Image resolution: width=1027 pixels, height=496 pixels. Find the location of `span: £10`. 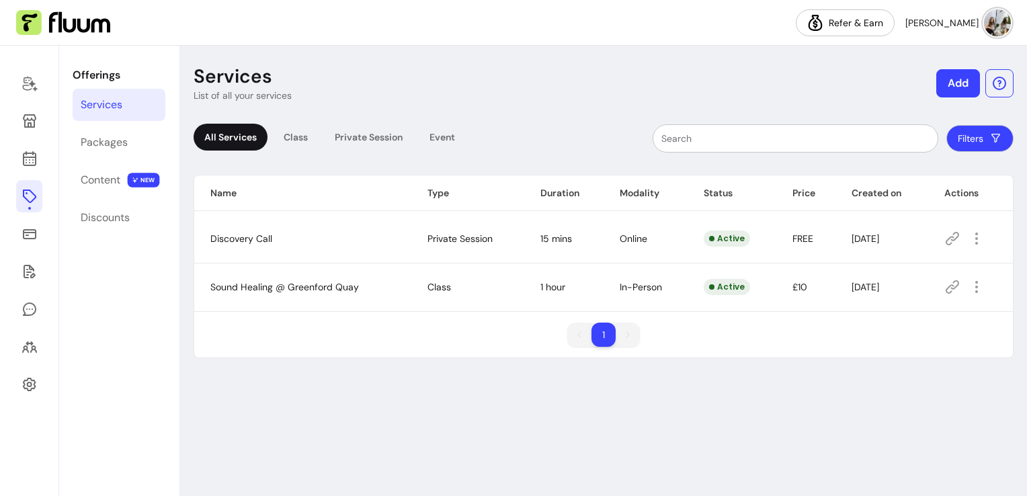

span: £10 is located at coordinates (800, 287).